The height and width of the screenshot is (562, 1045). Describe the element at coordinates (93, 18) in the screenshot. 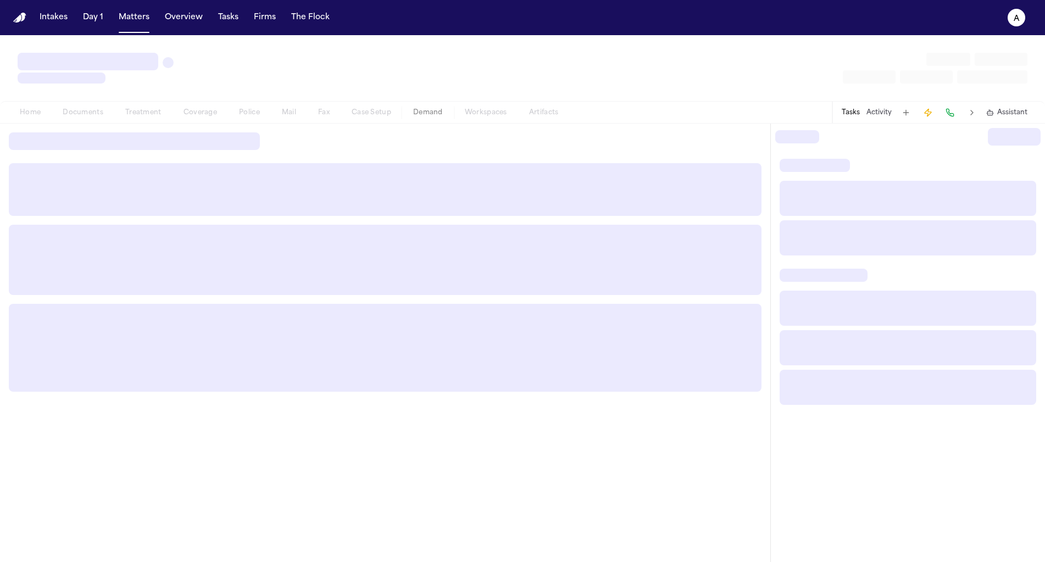

I see `a: Day 1` at that location.